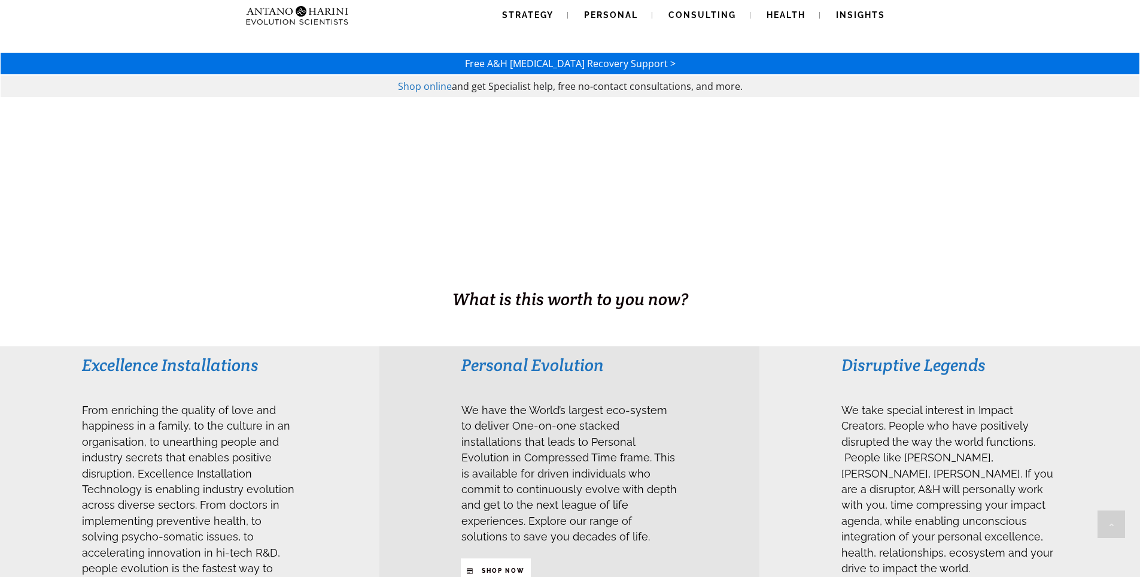 Image resolution: width=1140 pixels, height=577 pixels. Describe the element at coordinates (425, 86) in the screenshot. I see `a: Shop online` at that location.